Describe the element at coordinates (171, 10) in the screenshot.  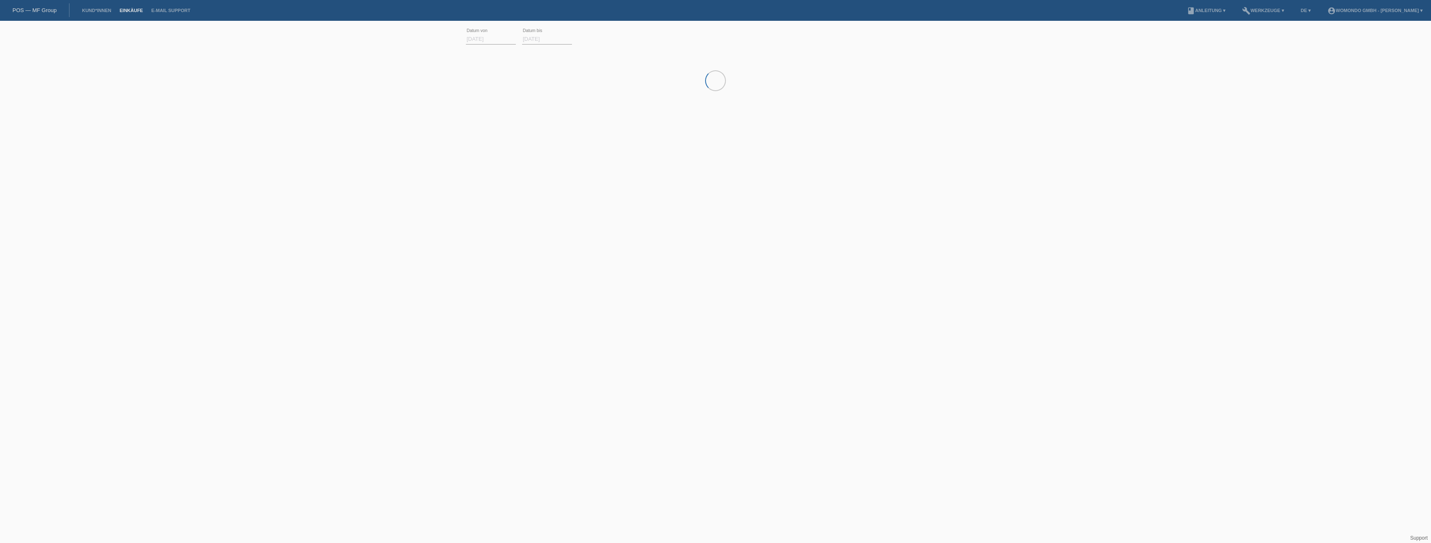
I see `a: E-Mail Support` at that location.